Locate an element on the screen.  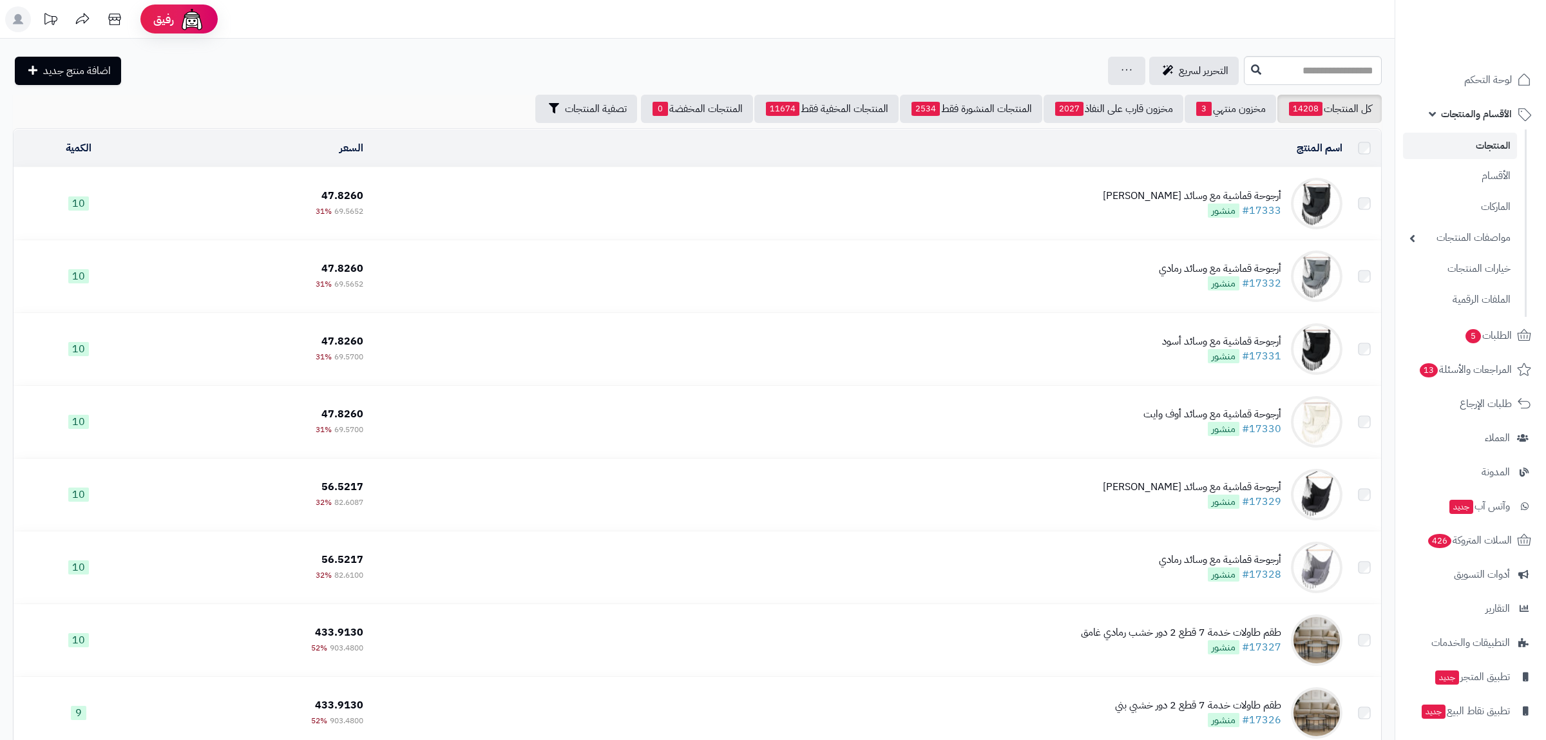
span: الأقسام والمنتجات is located at coordinates (1477, 114).